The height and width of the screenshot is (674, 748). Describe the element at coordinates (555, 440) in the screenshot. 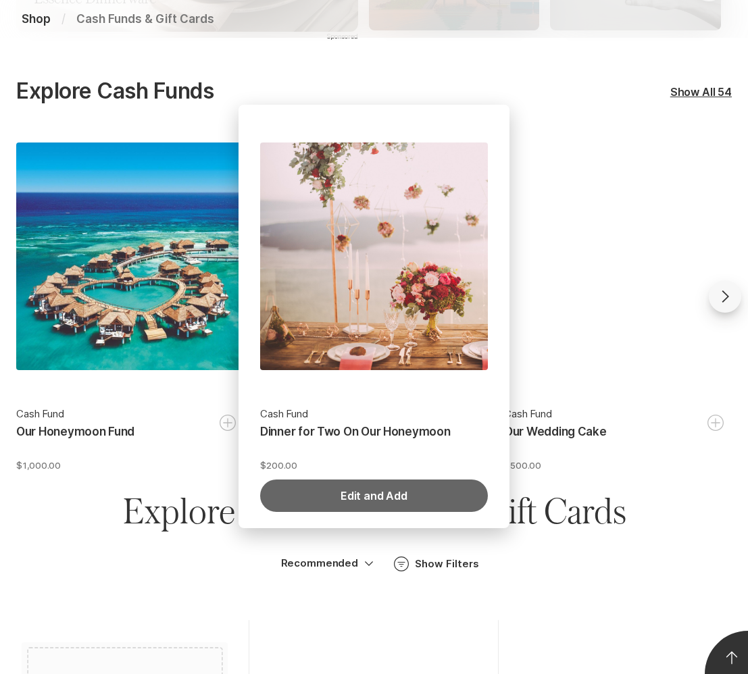

I see `p: Our Wedding Cake` at that location.